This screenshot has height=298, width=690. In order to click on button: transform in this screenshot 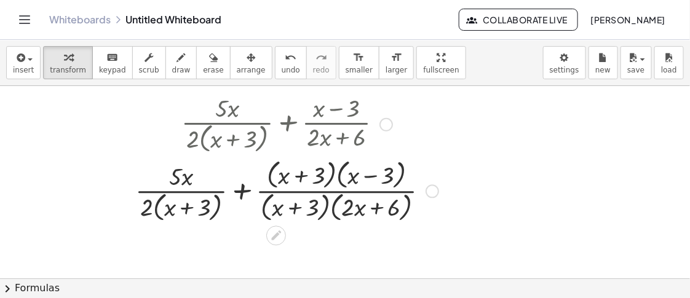, I will do `click(68, 63)`.